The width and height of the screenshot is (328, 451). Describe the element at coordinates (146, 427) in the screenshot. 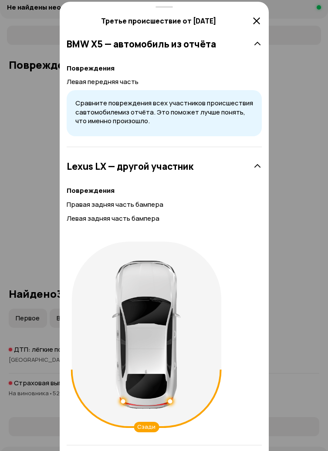

I see `div: Сзади` at that location.